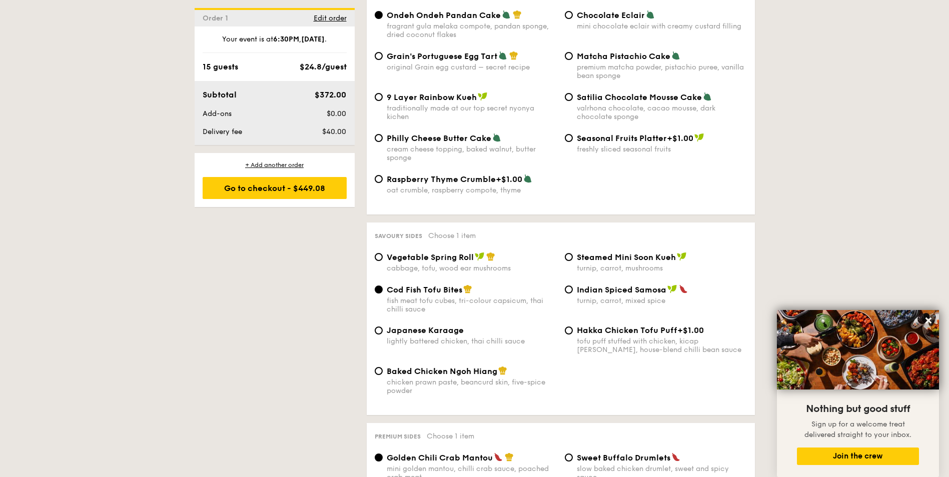 Image resolution: width=949 pixels, height=477 pixels. Describe the element at coordinates (662, 268) in the screenshot. I see `div: turnip, carrot, mushrooms` at that location.